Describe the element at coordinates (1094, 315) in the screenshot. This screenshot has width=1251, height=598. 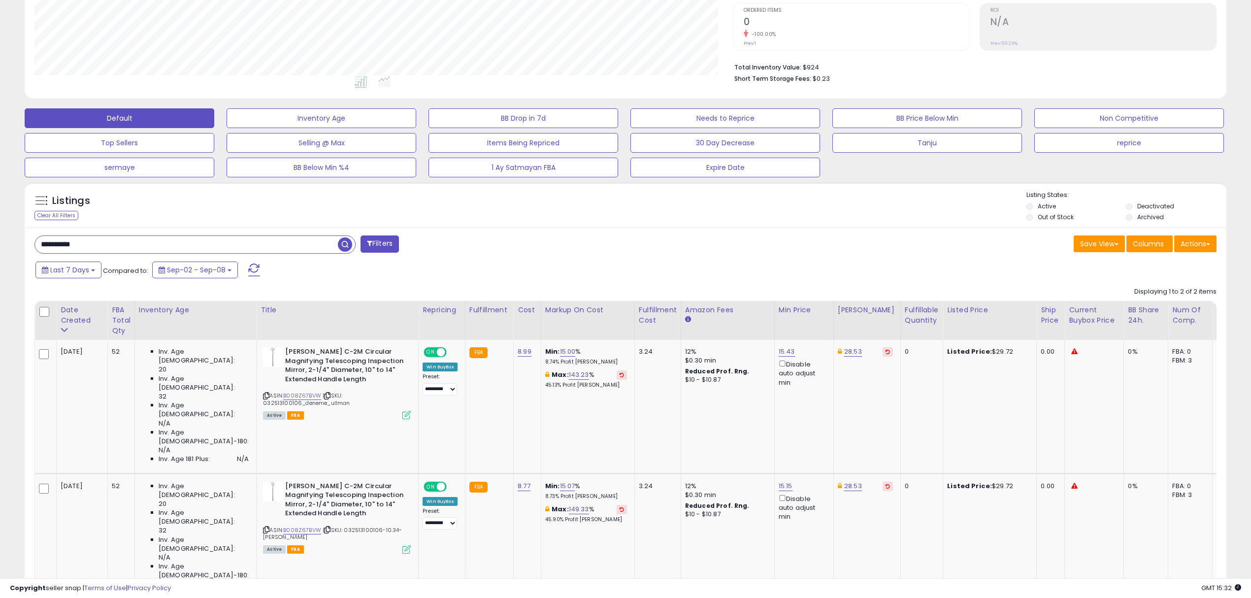
I see `div: Current Buybox Price` at that location.